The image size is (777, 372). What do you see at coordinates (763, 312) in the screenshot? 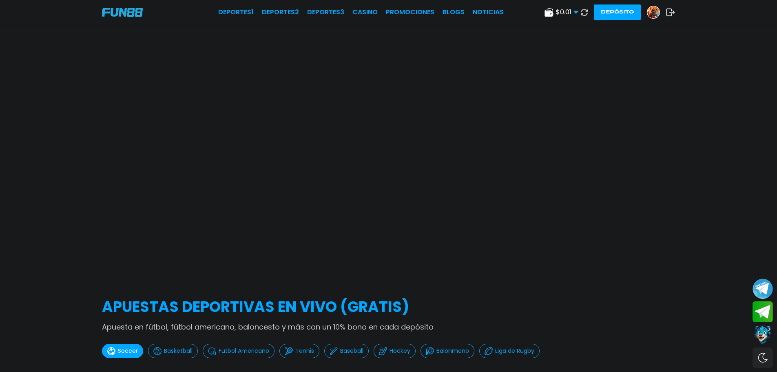
I see `button: Join telegram` at bounding box center [763, 312].